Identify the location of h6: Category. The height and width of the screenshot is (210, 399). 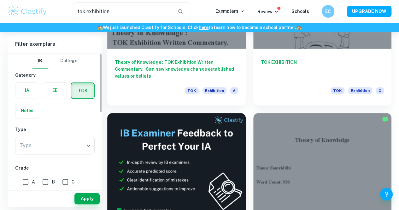
(55, 75).